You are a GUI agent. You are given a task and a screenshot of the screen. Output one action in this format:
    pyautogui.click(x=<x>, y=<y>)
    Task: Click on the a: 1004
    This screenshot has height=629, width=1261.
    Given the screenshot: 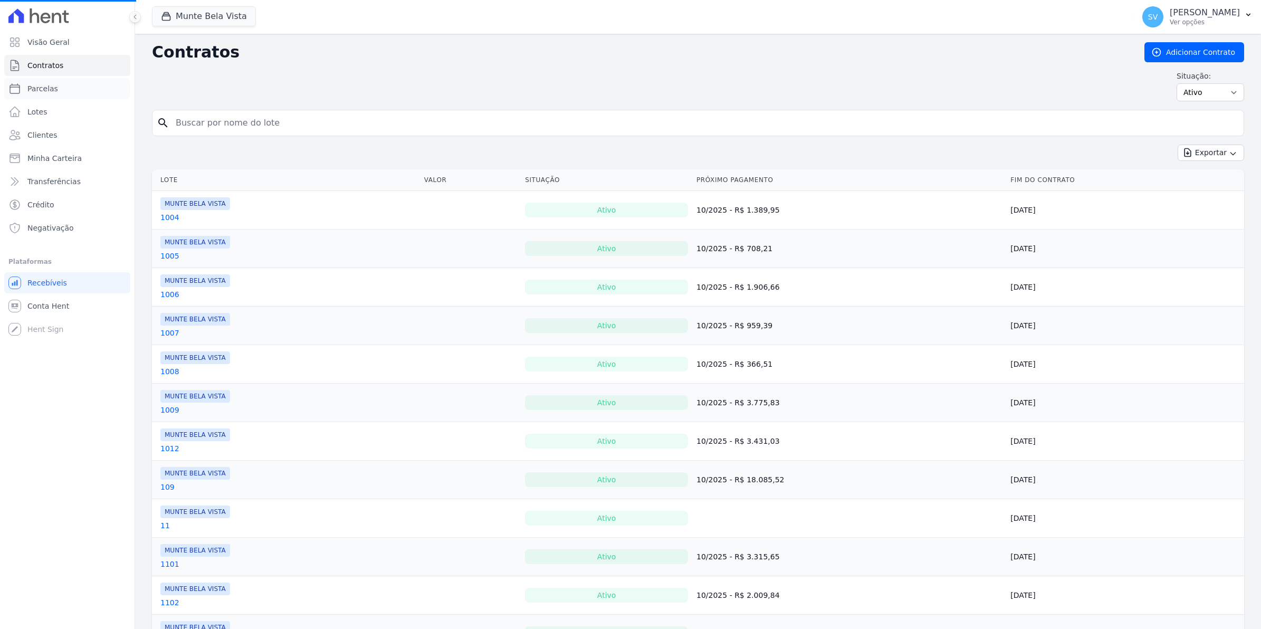 What is the action you would take?
    pyautogui.click(x=170, y=217)
    